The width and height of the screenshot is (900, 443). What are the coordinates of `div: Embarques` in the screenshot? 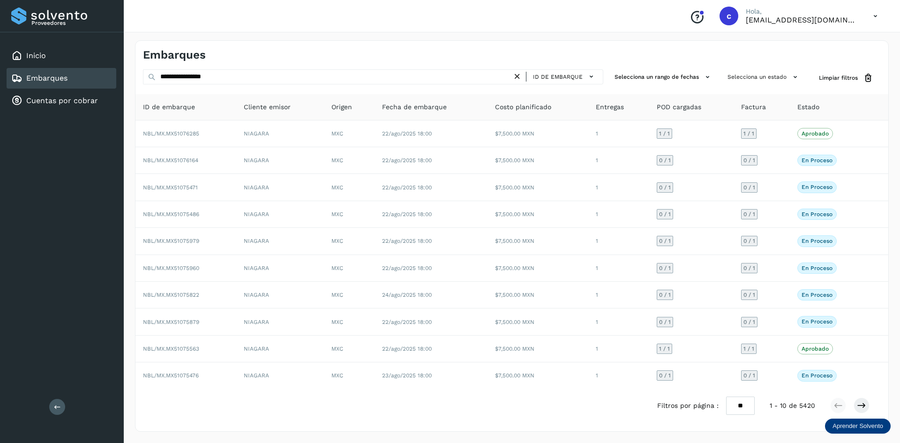 It's located at (61, 78).